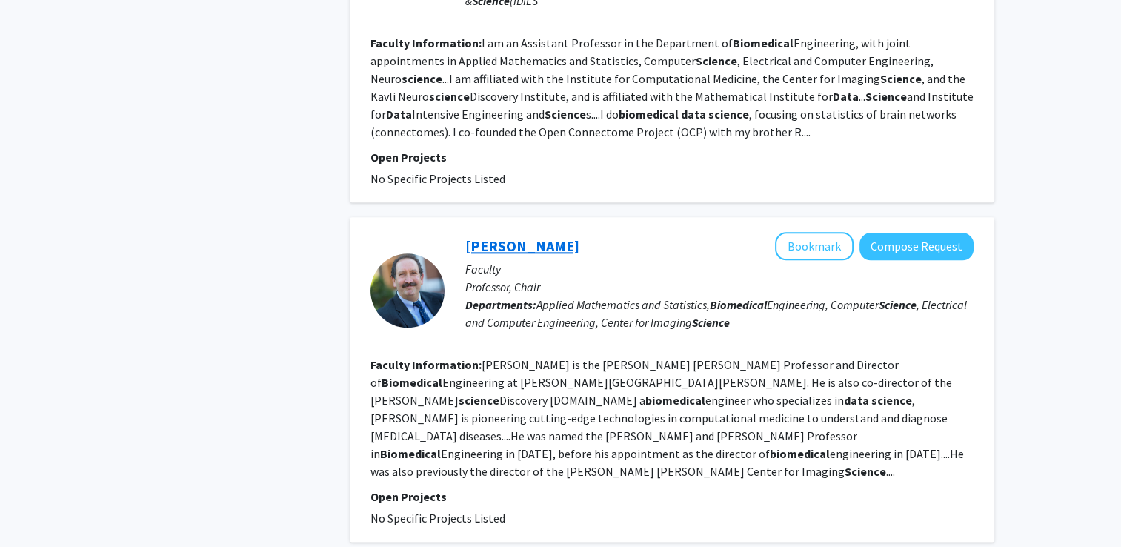 The height and width of the screenshot is (547, 1121). Describe the element at coordinates (916, 246) in the screenshot. I see `button: Compose Request to Michael Miller` at that location.